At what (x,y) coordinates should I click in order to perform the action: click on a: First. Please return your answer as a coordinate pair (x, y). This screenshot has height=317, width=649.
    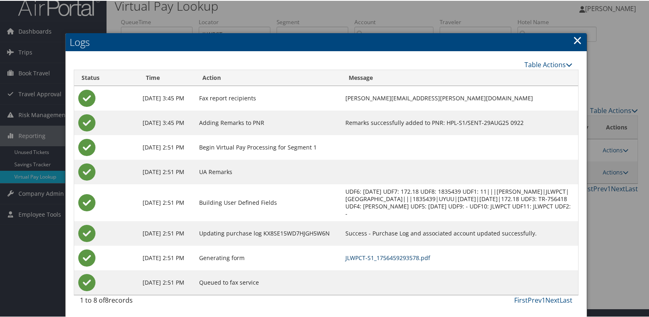
    Looking at the image, I should click on (521, 300).